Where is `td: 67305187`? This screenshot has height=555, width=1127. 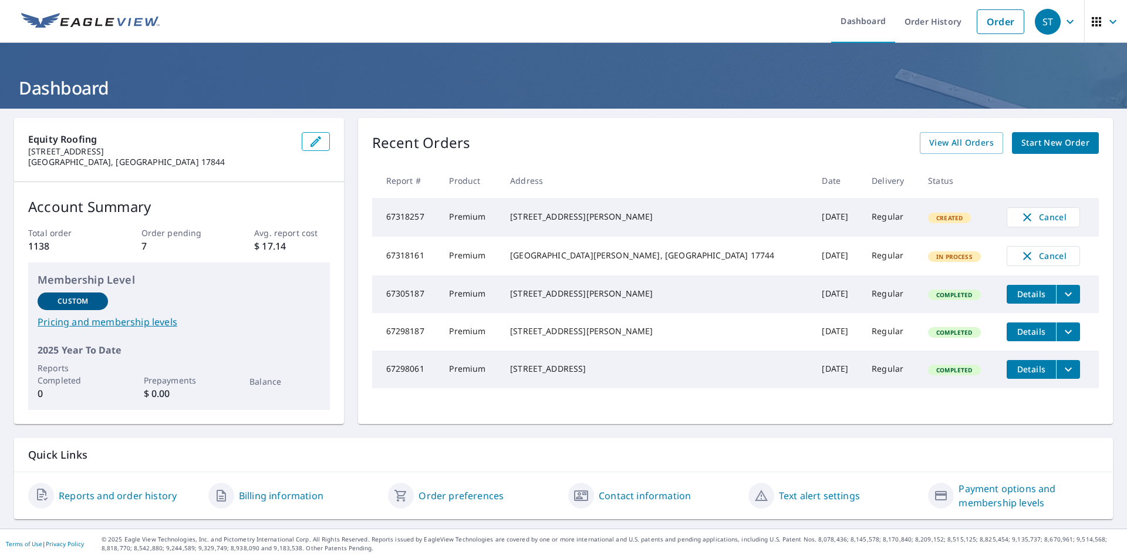
td: 67305187 is located at coordinates (406, 294).